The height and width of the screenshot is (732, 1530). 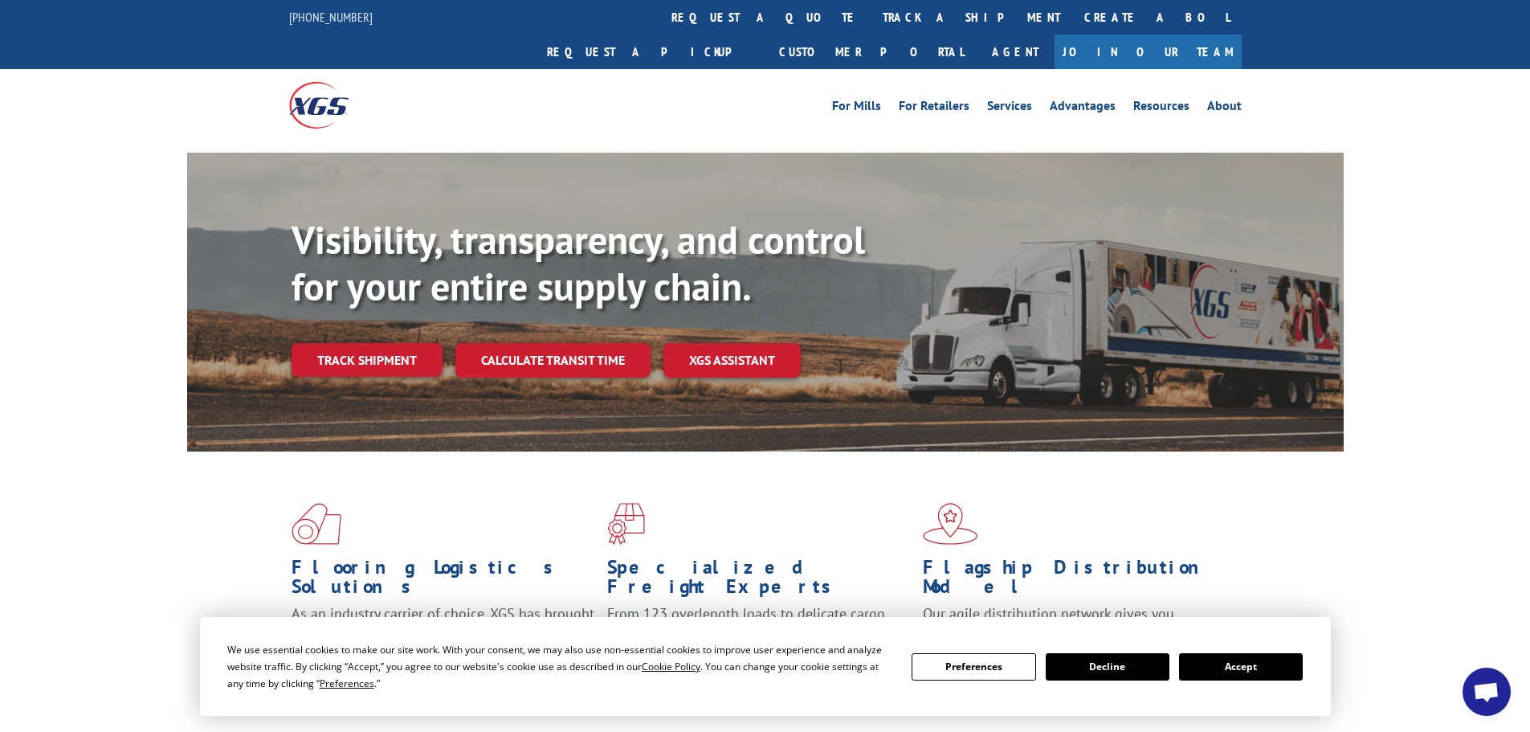 I want to click on div: Cookie Consent Prompt, so click(x=765, y=666).